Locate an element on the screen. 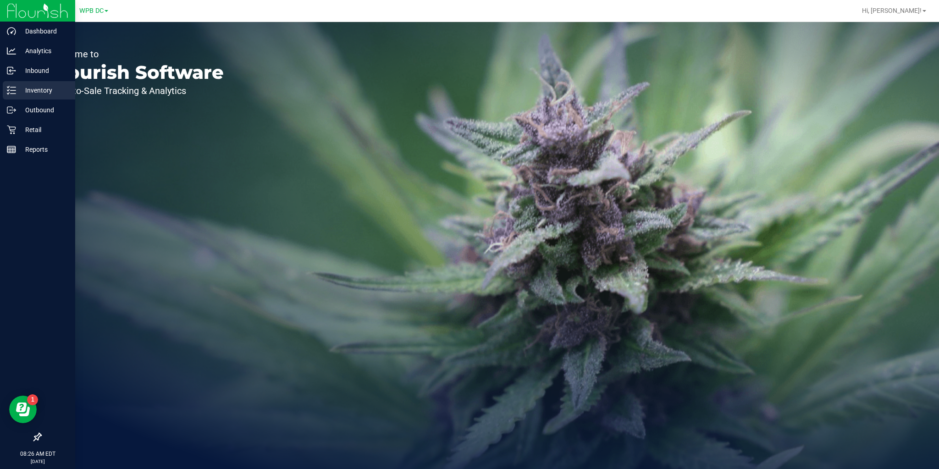  p: Flourish Software is located at coordinates (137, 72).